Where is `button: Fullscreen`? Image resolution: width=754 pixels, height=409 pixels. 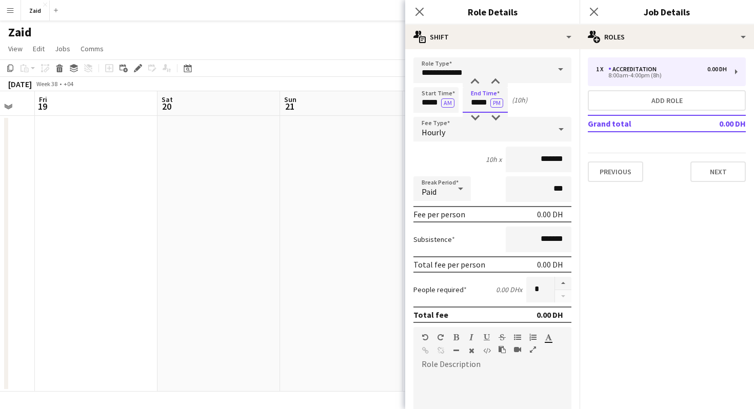
button: Fullscreen is located at coordinates (533, 350).